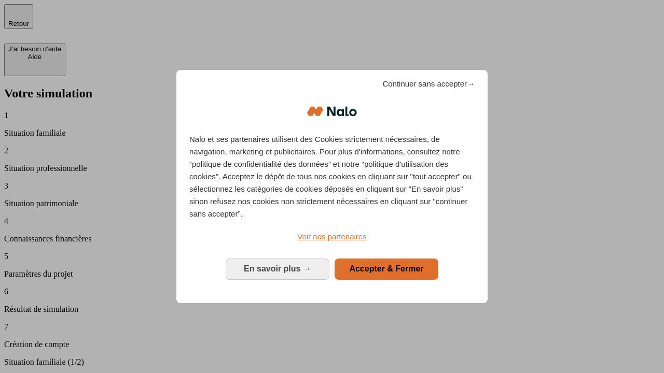 This screenshot has height=373, width=664. What do you see at coordinates (332, 186) in the screenshot?
I see `div: Bienvenue chez Nalo Gestion du consentement` at bounding box center [332, 186].